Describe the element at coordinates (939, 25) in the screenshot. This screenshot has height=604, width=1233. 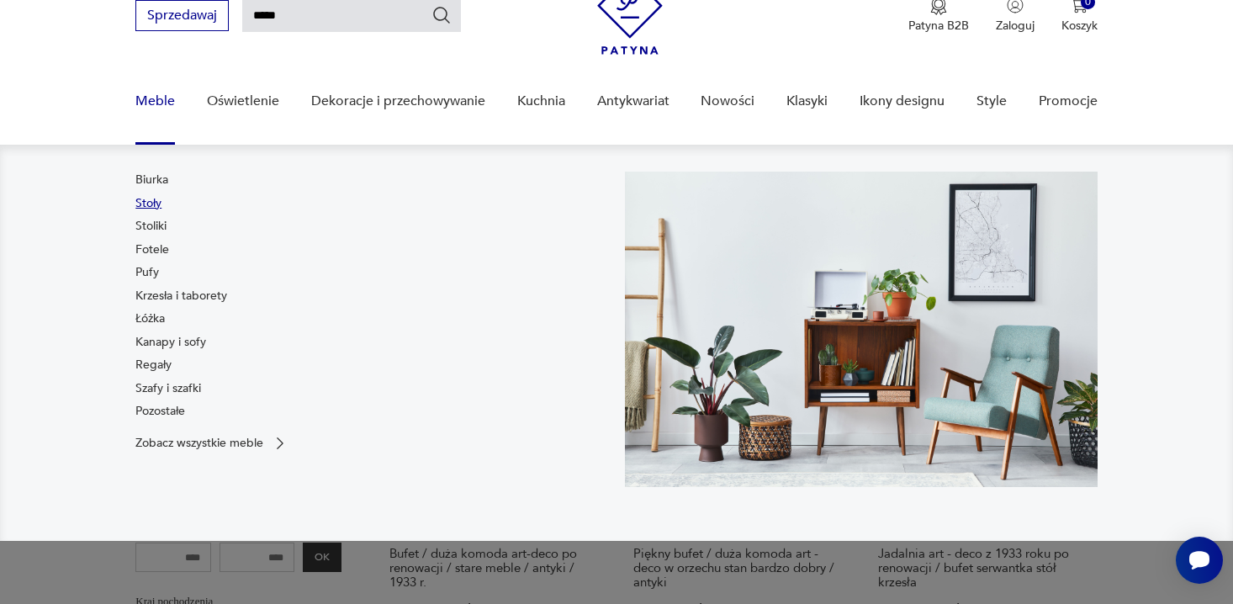
I see `p: Patyna B2B` at that location.